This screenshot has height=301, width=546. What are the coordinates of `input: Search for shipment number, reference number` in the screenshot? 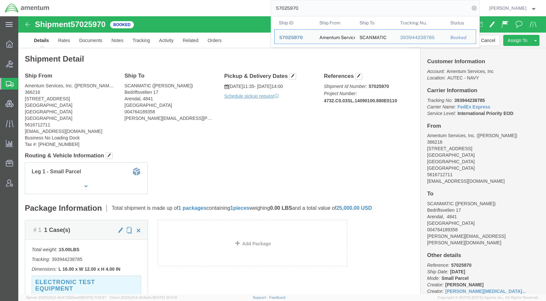 It's located at (370, 8).